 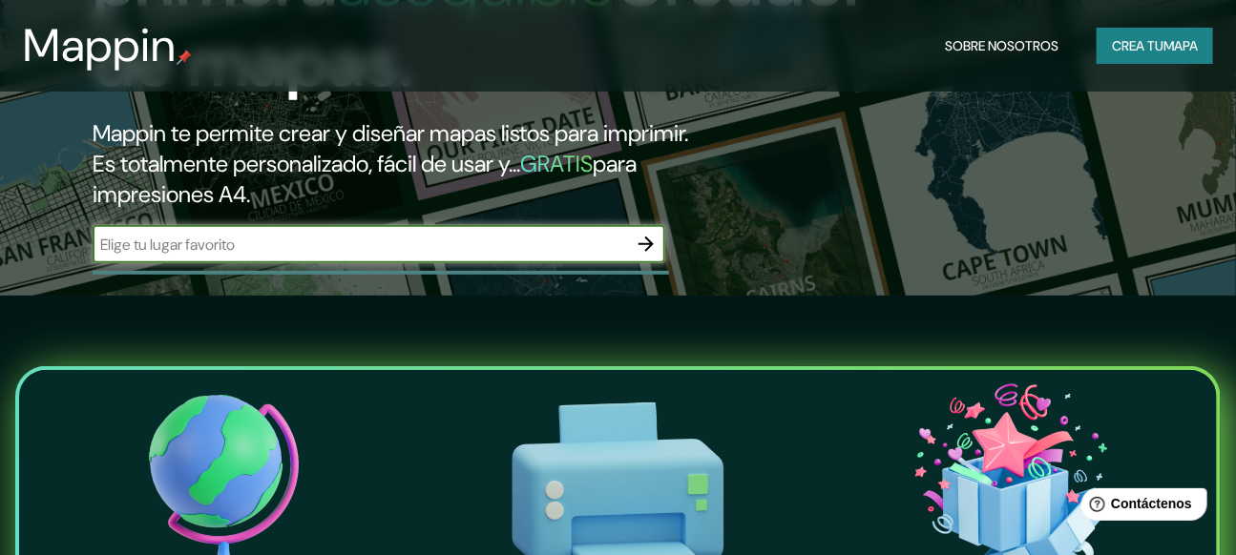 What do you see at coordinates (390, 133) in the screenshot?
I see `font: Mappin te permite crear y diseñar mapas listos para imprimir.` at bounding box center [390, 133].